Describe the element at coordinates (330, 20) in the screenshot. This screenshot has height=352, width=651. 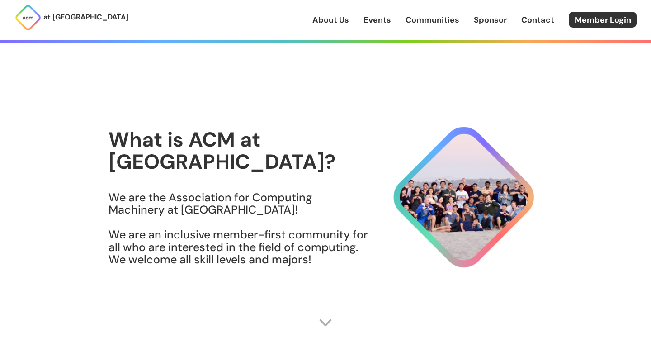
I see `a: About Us` at that location.